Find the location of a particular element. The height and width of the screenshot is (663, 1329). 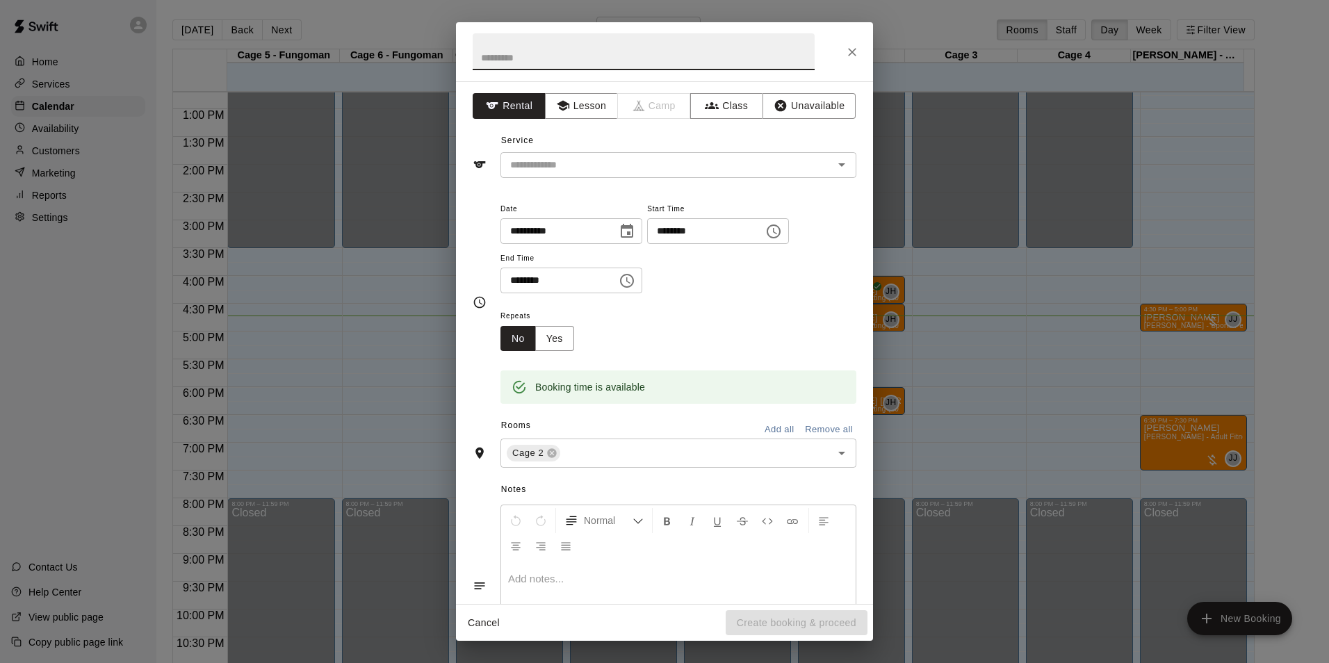

span: Notes is located at coordinates (678, 490).